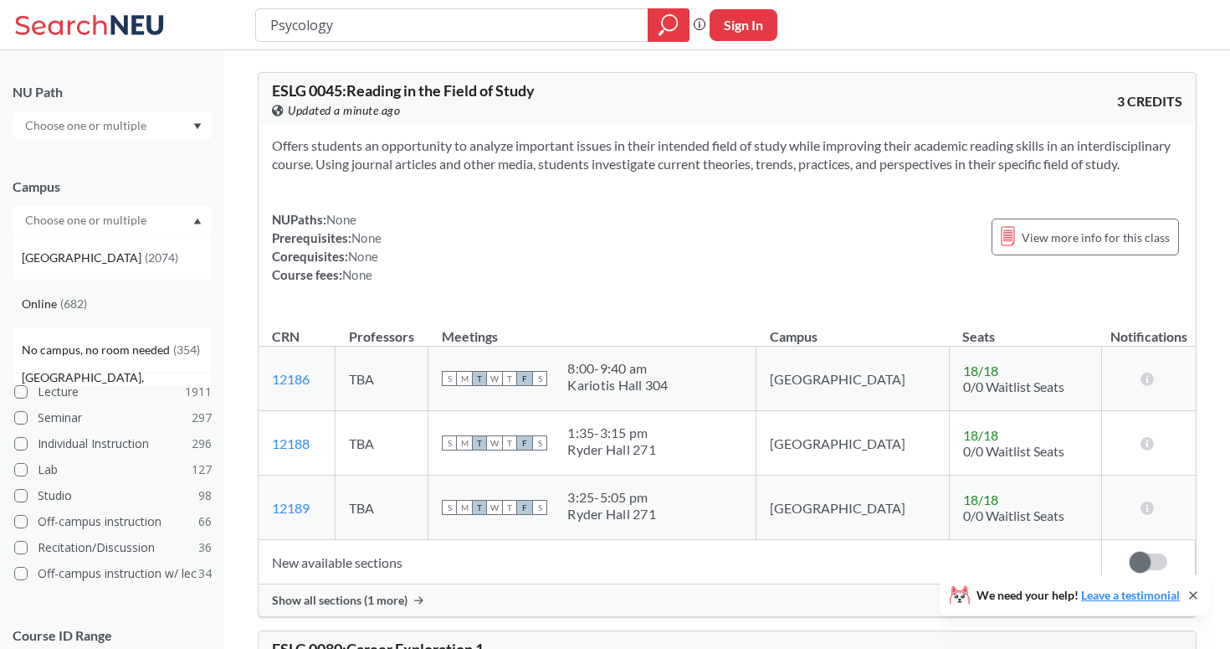 This screenshot has height=649, width=1230. What do you see at coordinates (612, 433) in the screenshot?
I see `div: 1:35 - 3:15 pm` at bounding box center [612, 433].